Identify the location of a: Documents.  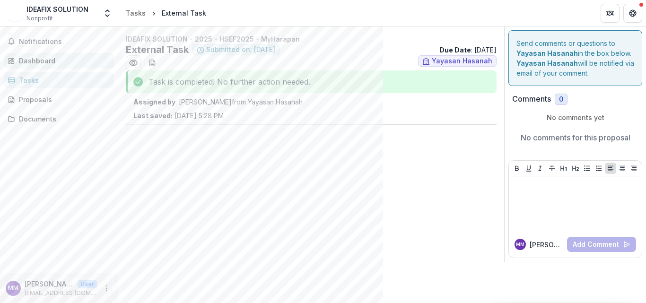
(59, 119).